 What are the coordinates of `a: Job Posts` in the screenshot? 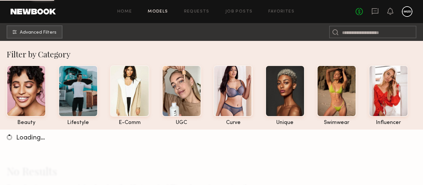 It's located at (239, 12).